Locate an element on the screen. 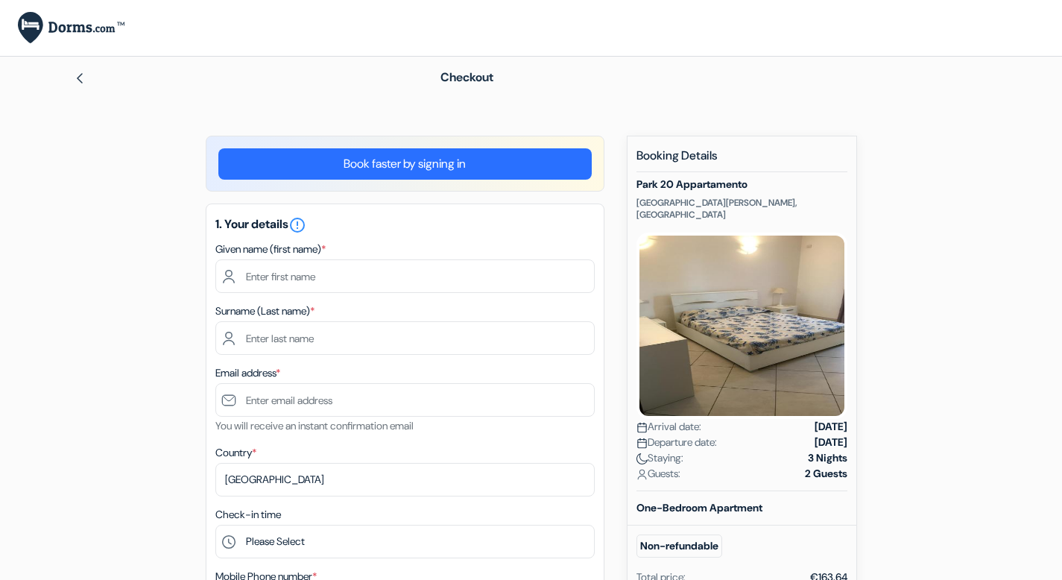  h5: Park 20 Appartamento is located at coordinates (741, 184).